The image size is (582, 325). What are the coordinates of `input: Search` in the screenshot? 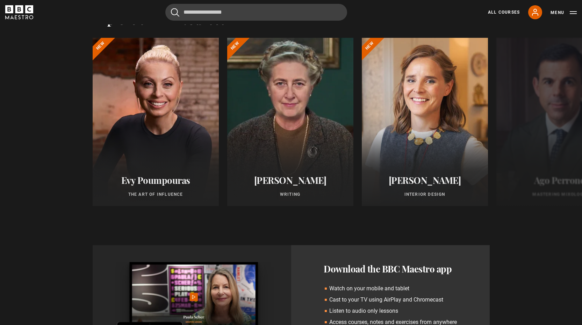 It's located at (256, 12).